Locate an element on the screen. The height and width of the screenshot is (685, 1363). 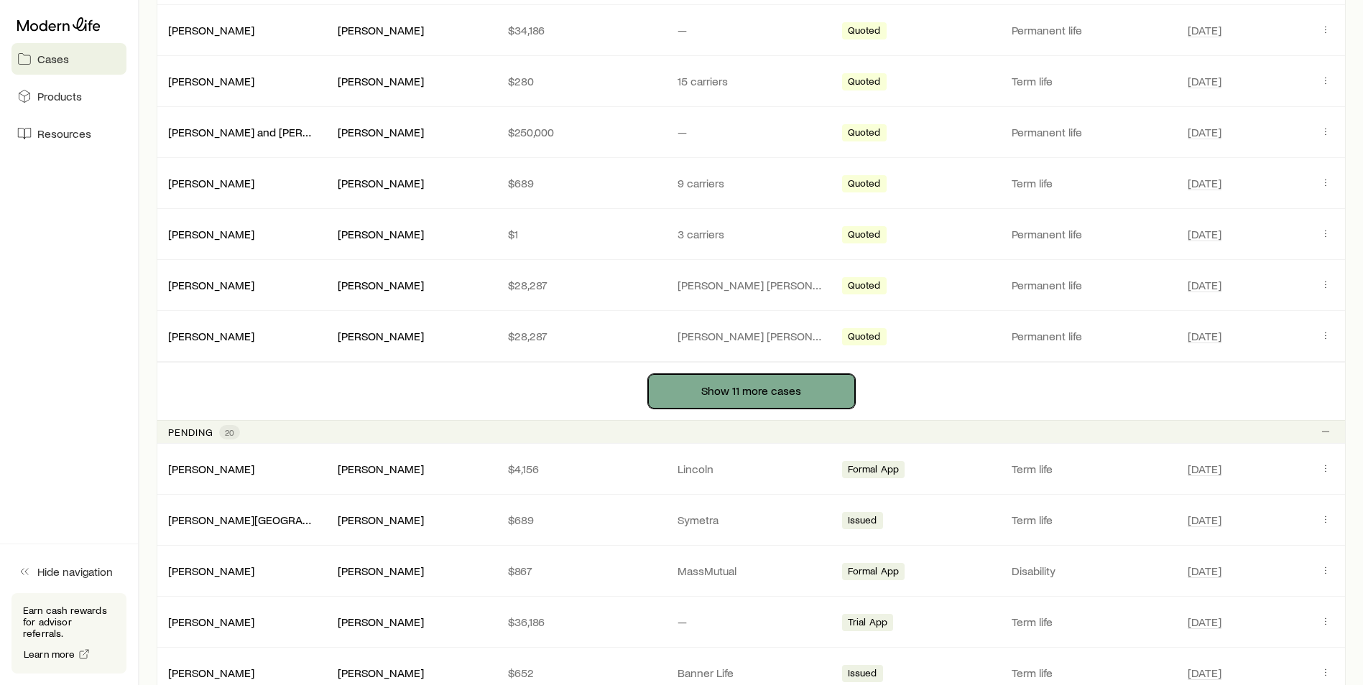
p: Lincoln is located at coordinates (751, 469).